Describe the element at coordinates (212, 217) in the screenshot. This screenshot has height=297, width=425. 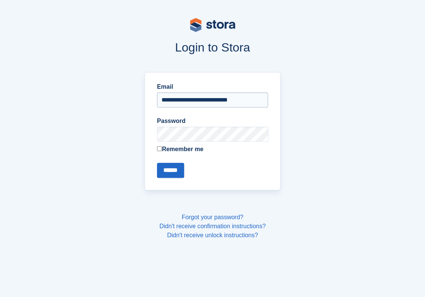
I see `a: Forgot your password?` at that location.